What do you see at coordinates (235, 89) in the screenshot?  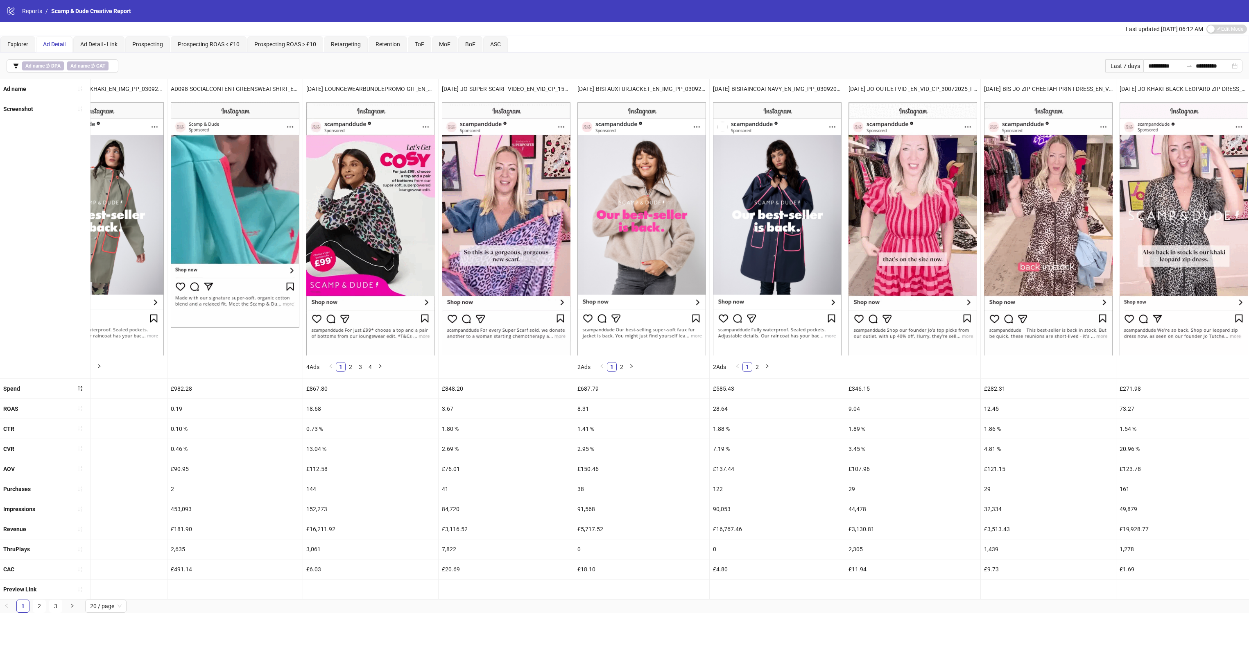 I see `div: AD098-SOCIALCONTENT-GREENSWEATSHIRT_EN_VID_PP_22052025_F_CC_SC24_USP11_SOCIALCONTENT` at bounding box center [235, 89].